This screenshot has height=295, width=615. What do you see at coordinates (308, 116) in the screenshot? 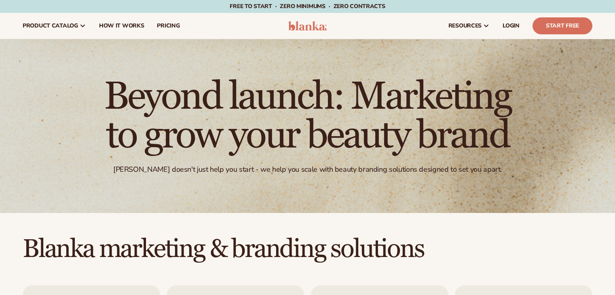
I see `h1: Beyond launch: Marketing to grow your beauty brand` at bounding box center [308, 116].